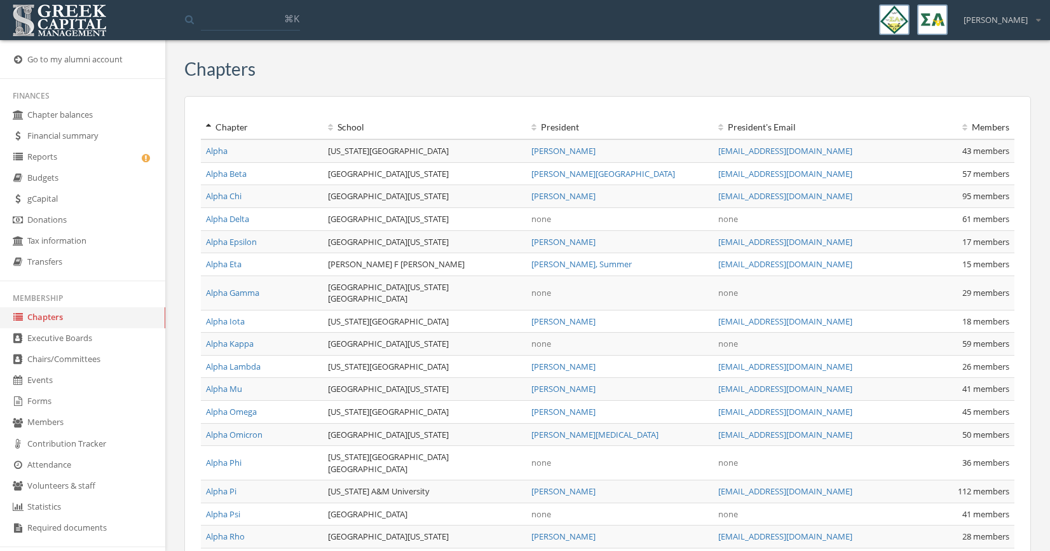 Image resolution: width=1050 pixels, height=551 pixels. Describe the element at coordinates (224, 264) in the screenshot. I see `a: Alpha Eta` at that location.